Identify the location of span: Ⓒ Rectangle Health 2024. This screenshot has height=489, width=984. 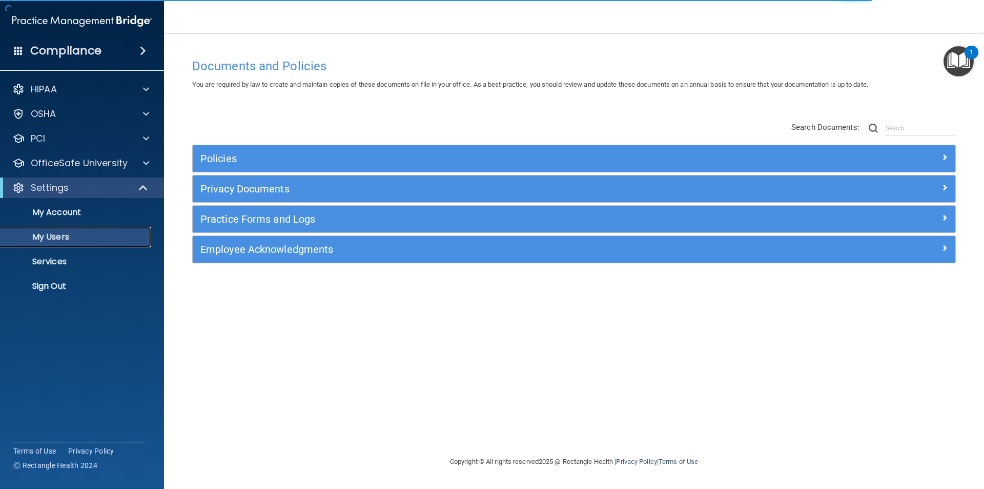
(55, 465).